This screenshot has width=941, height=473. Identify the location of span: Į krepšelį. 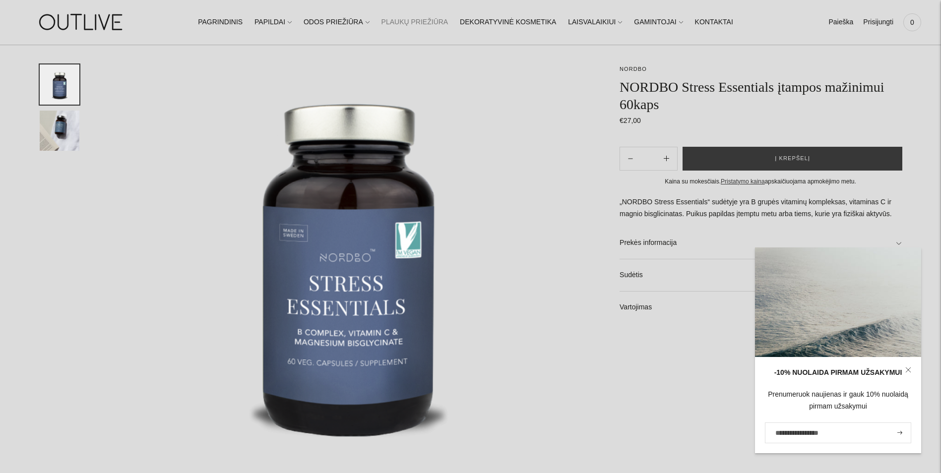
(793, 159).